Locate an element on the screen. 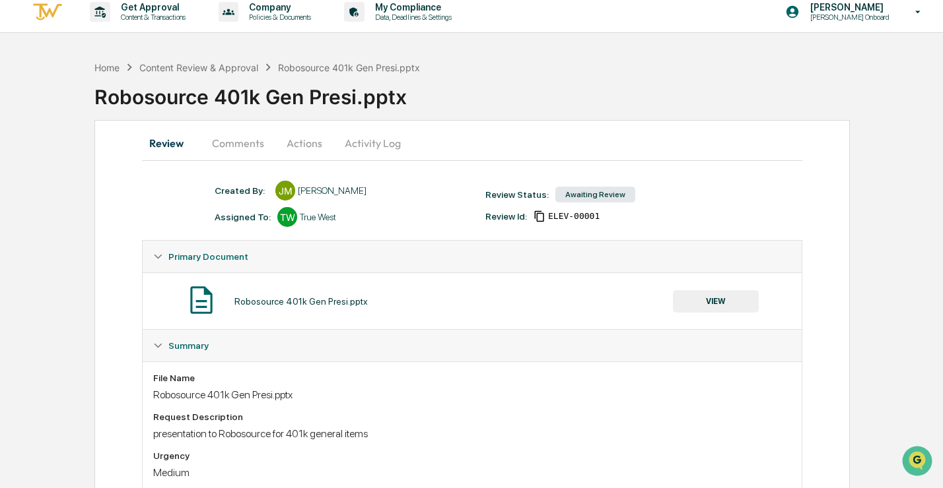 Image resolution: width=943 pixels, height=488 pixels. p: Get Approval is located at coordinates (151, 7).